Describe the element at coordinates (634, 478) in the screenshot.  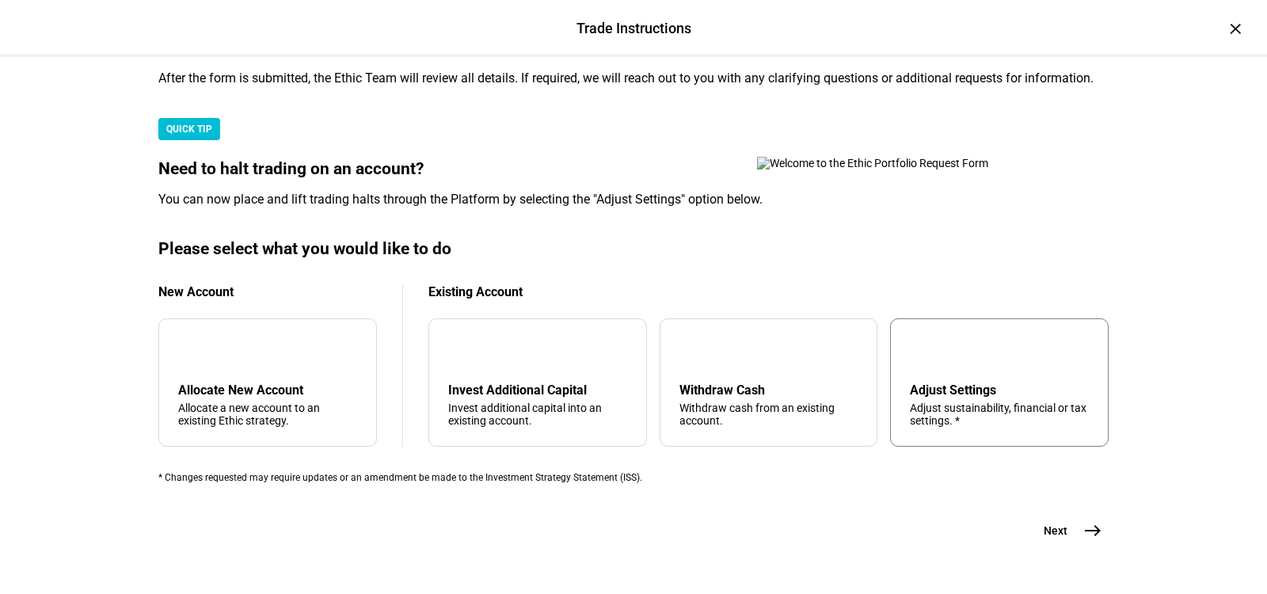
I see `div: * Changes requested may require updates or an amendment be made to the Investment Strategy Statem...` at that location.